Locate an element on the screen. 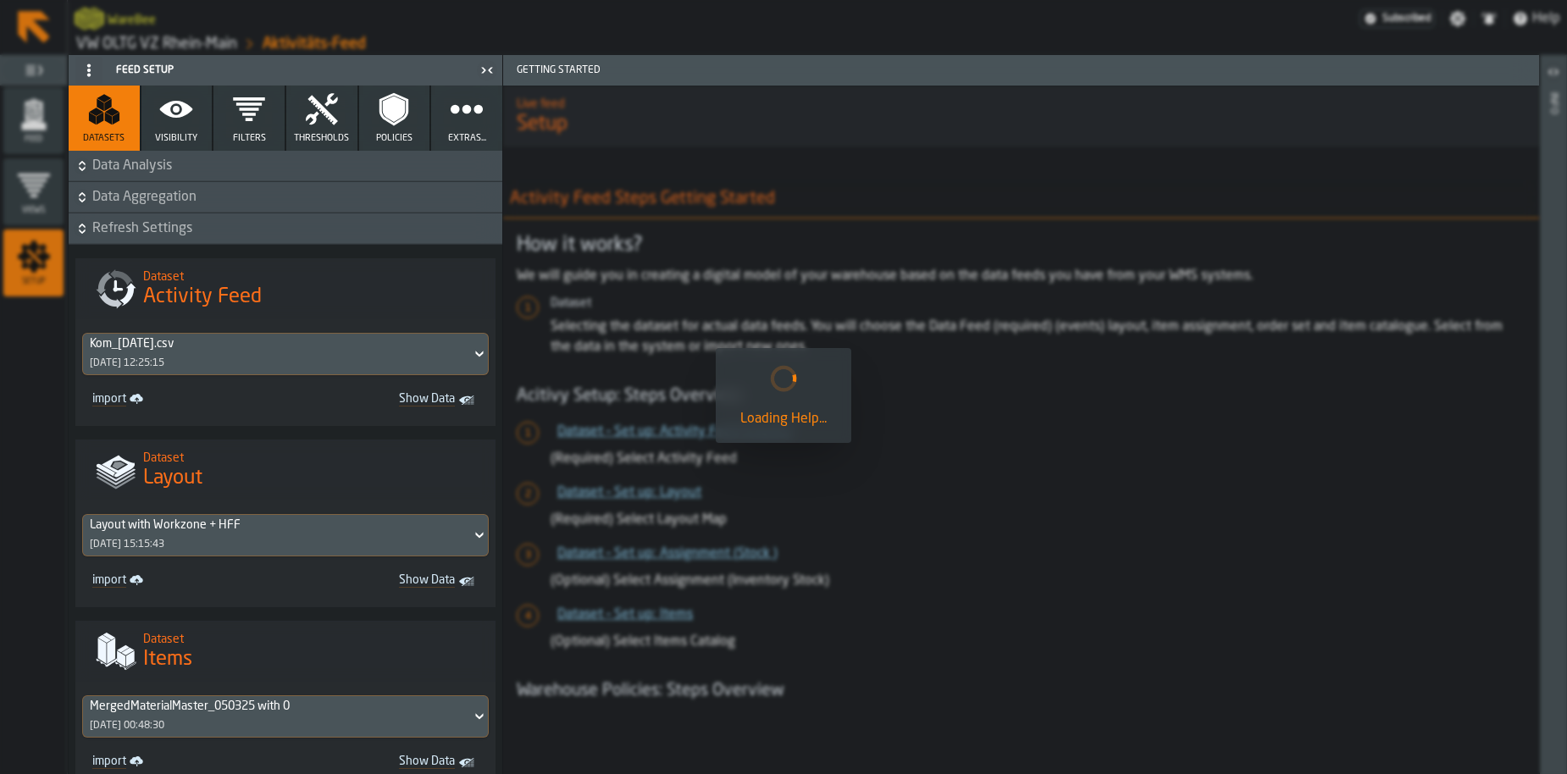 The height and width of the screenshot is (774, 1567). span: Datasets is located at coordinates (103, 138).